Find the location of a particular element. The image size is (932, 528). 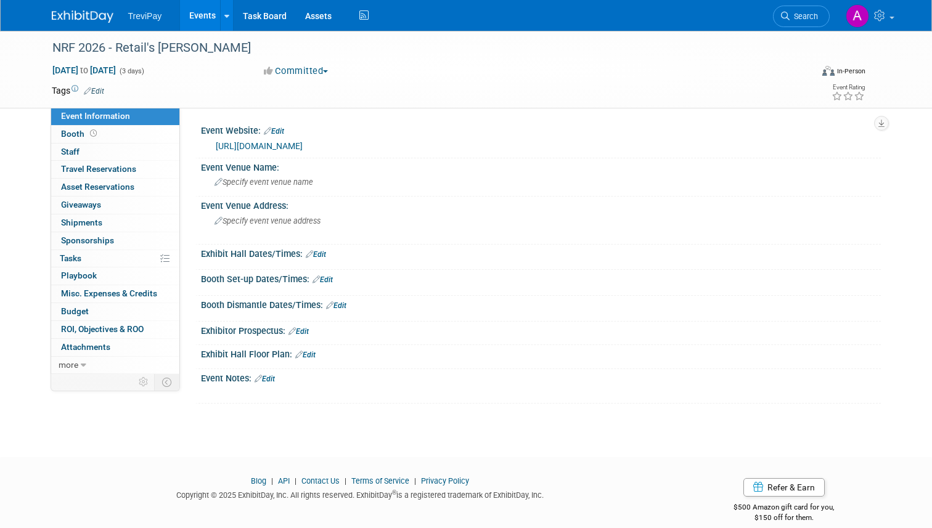

a: Tasks is located at coordinates (115, 259).